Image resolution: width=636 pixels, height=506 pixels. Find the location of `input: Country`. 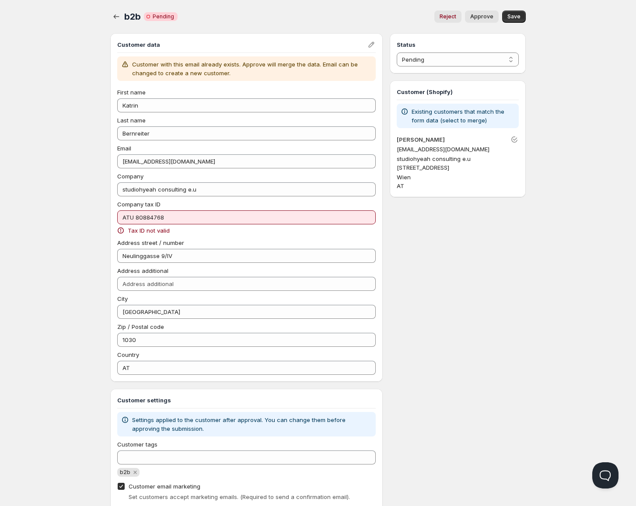

input: Country is located at coordinates (246, 368).